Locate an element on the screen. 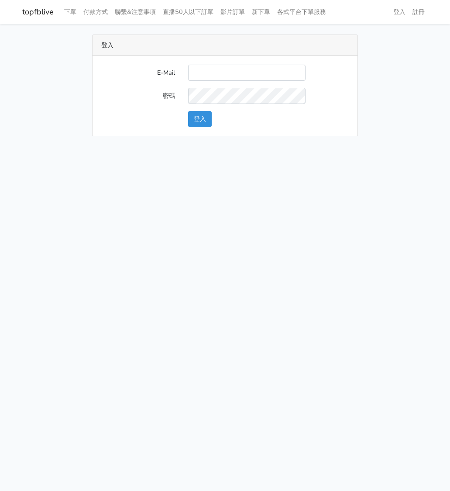  a: 聯繫&注意事項 is located at coordinates (135, 12).